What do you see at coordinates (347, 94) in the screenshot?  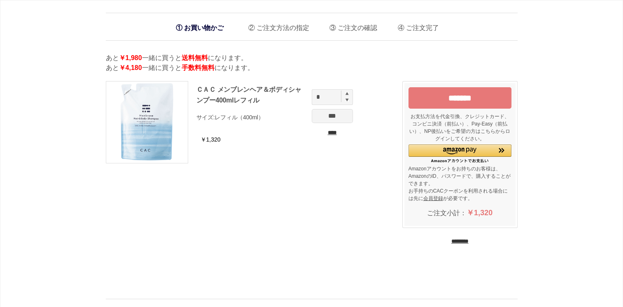 I see `img: spinplus.gif` at bounding box center [347, 94].